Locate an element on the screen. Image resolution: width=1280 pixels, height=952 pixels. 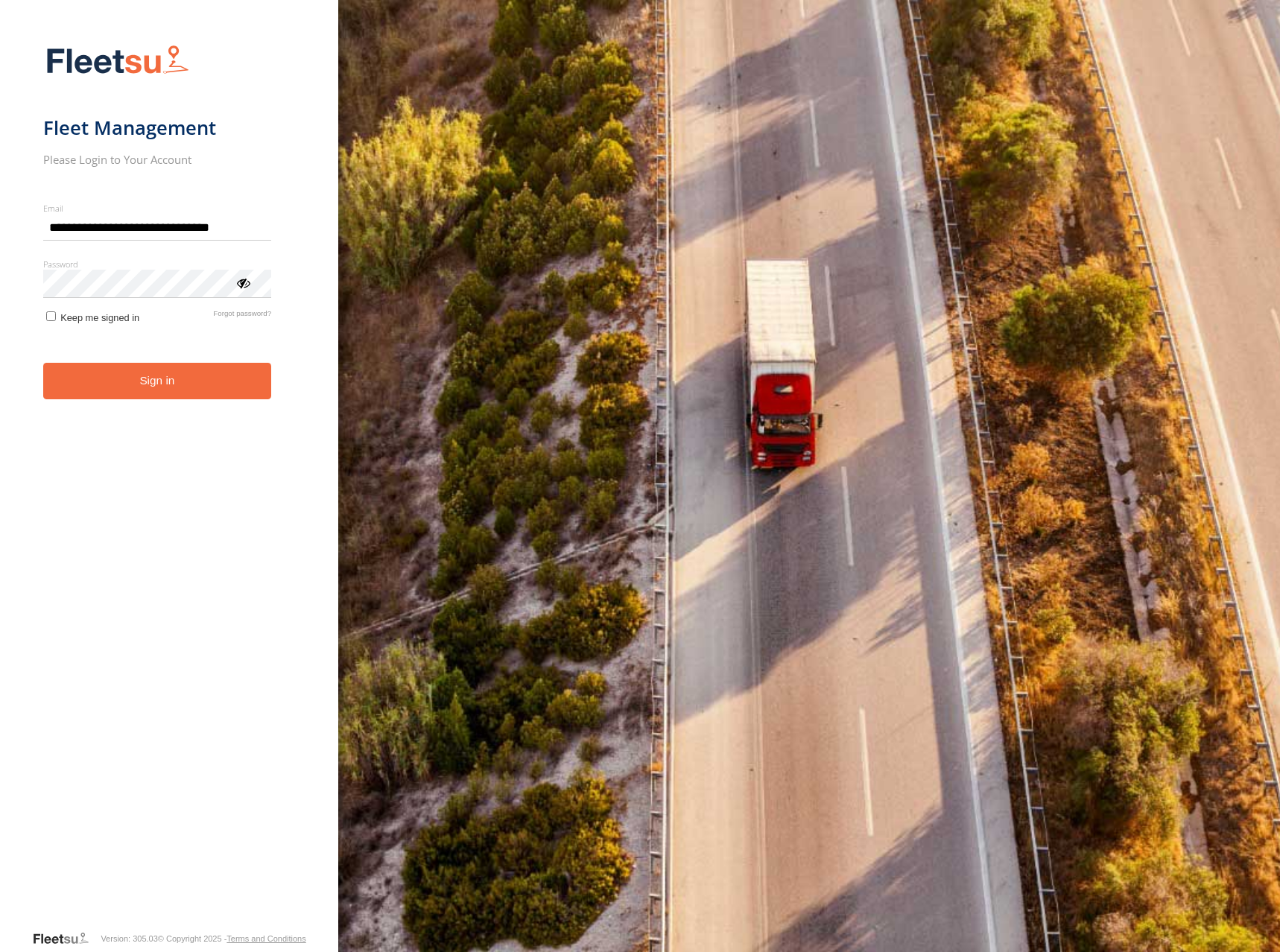
div: © Copyright 2025 - is located at coordinates (231, 938).